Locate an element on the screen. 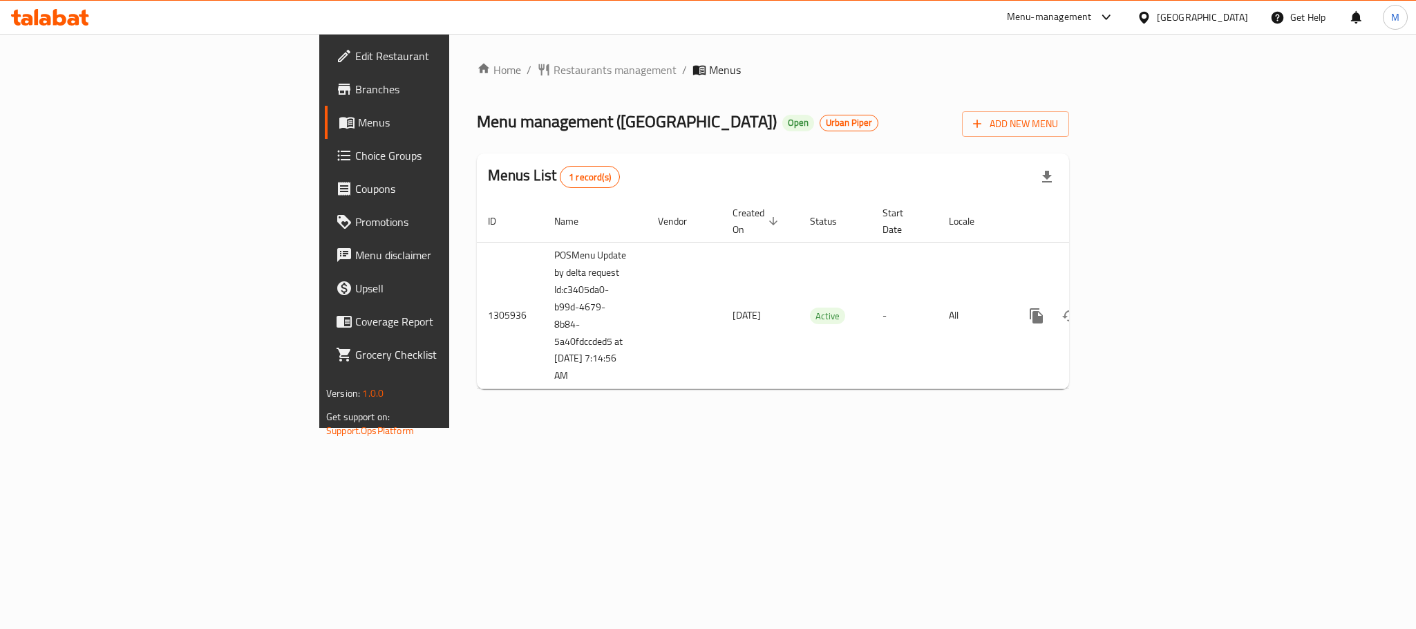 The width and height of the screenshot is (1416, 629). table: enhanced table is located at coordinates (820, 295).